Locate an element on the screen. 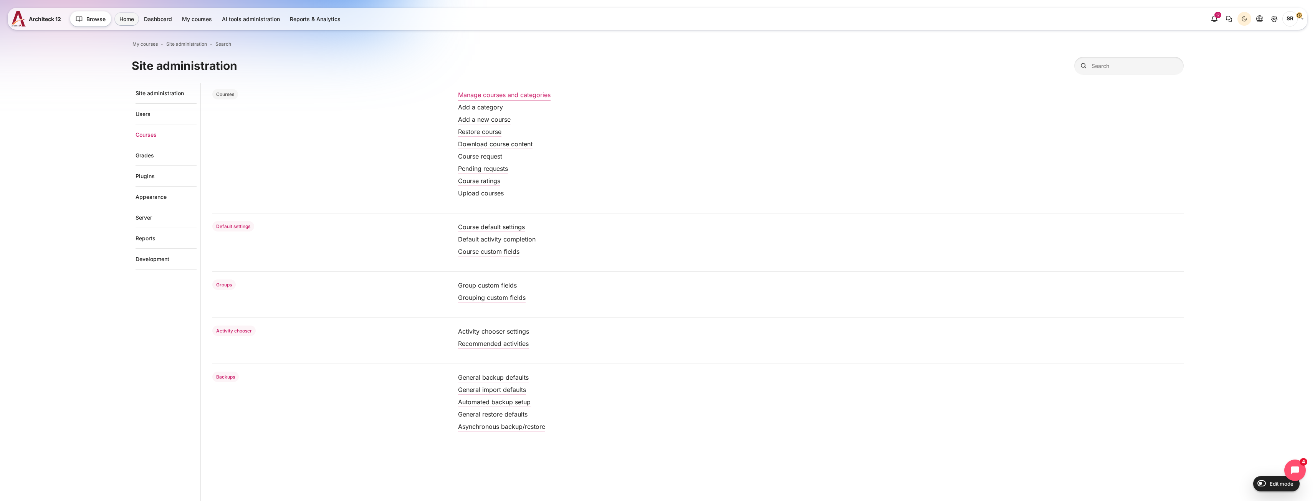 The width and height of the screenshot is (1315, 501). a: Upload courses is located at coordinates (481, 193).